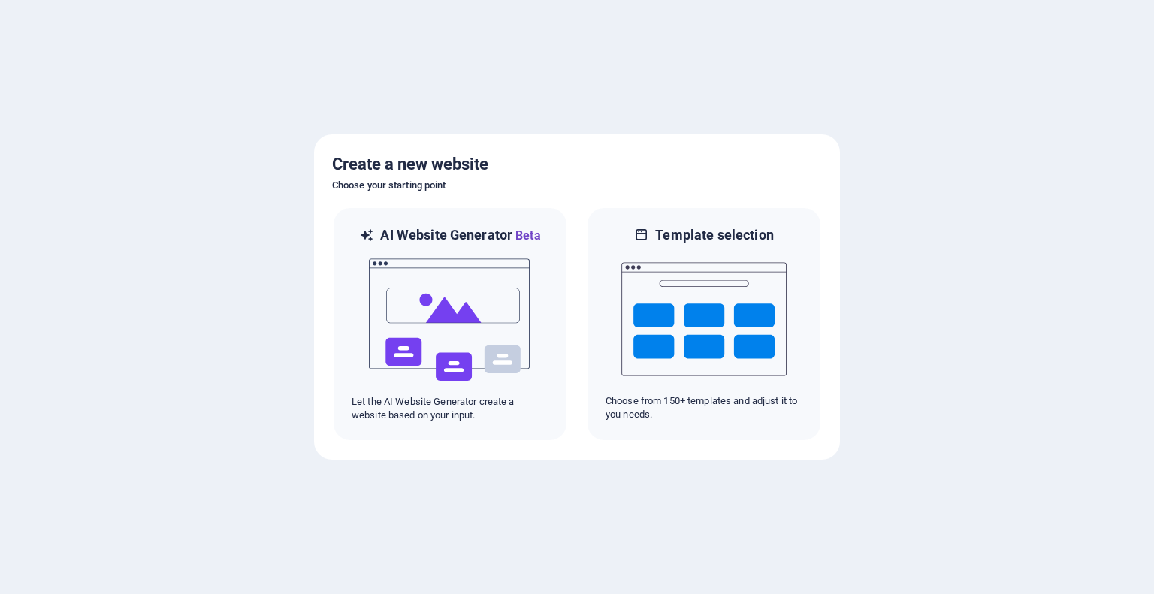  I want to click on p: Choose from 150+ templates and adjust it to you needs., so click(704, 408).